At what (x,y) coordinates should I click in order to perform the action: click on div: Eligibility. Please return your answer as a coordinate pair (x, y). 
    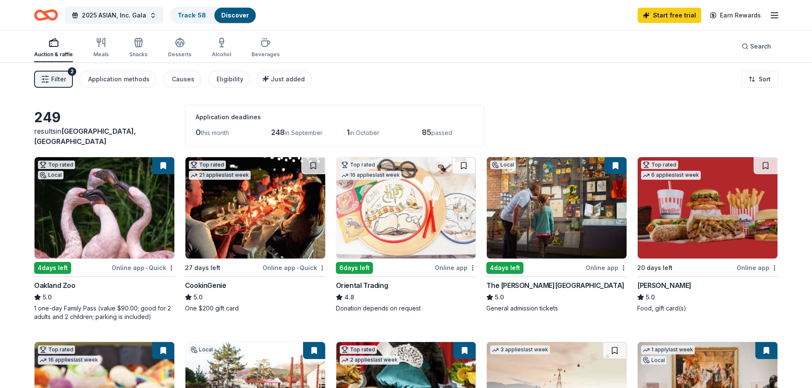
    Looking at the image, I should click on (230, 79).